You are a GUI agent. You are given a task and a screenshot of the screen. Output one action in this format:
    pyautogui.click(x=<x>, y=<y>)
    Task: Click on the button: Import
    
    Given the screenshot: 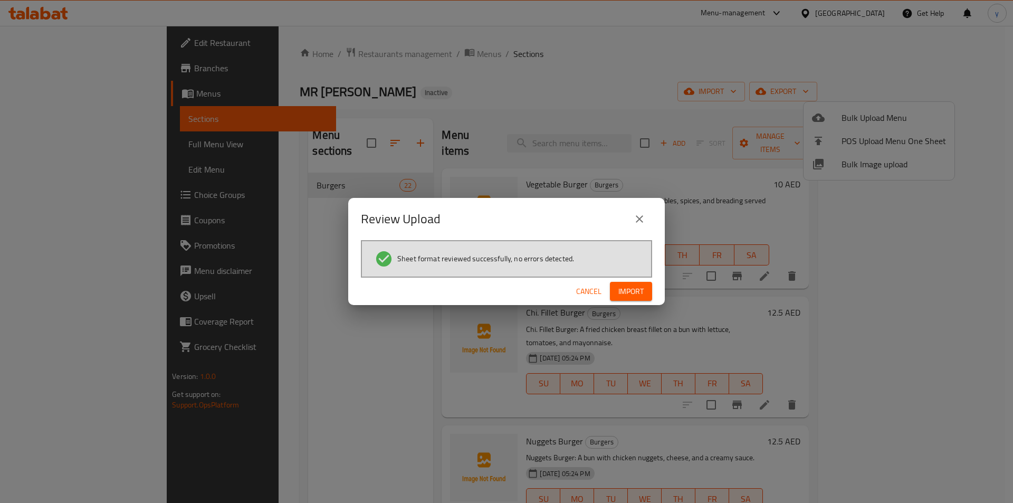 What is the action you would take?
    pyautogui.click(x=631, y=291)
    